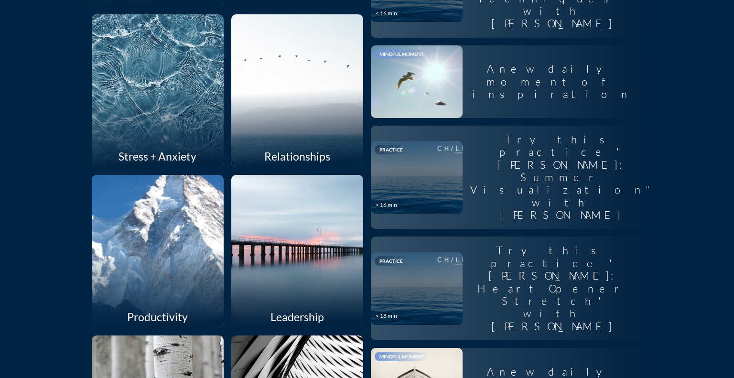 Image resolution: width=734 pixels, height=378 pixels. I want to click on div: Productivity, so click(158, 317).